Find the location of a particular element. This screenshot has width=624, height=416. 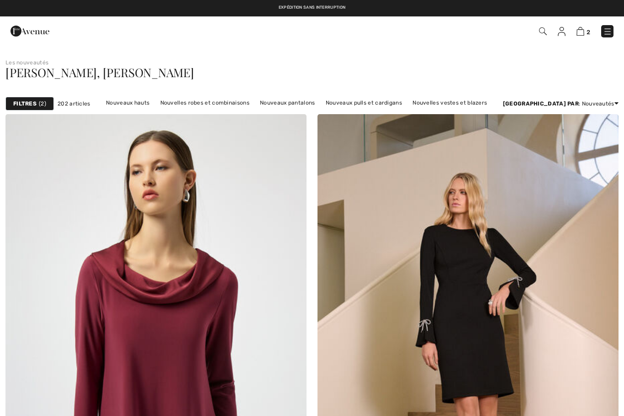

img: Panier d'achat is located at coordinates (581, 31).